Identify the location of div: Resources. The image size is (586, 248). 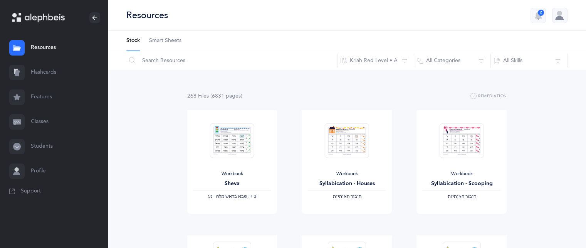
(147, 15).